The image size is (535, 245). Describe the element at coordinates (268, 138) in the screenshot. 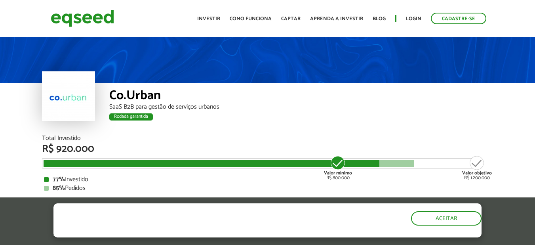

I see `div: Total Investido` at that location.